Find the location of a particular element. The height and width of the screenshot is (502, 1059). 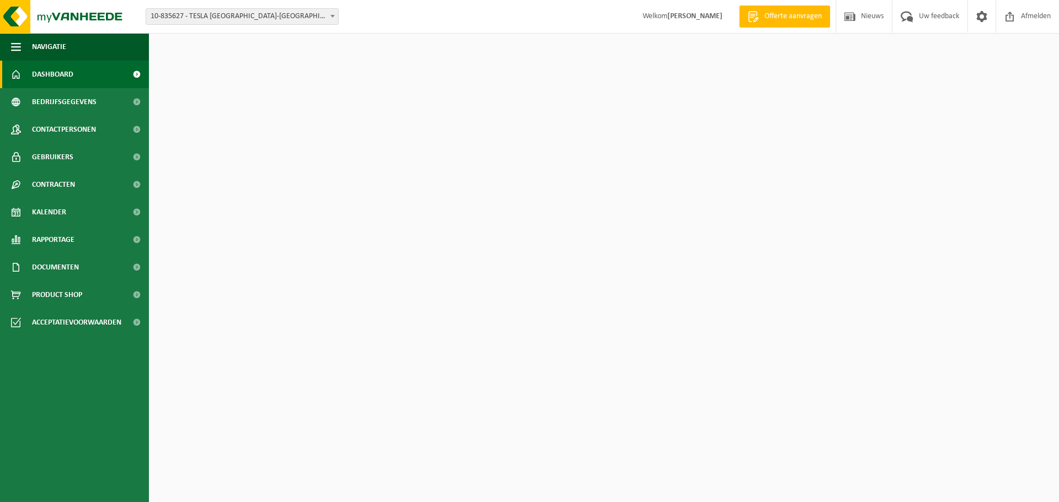

span: Dashboard is located at coordinates (52, 74).